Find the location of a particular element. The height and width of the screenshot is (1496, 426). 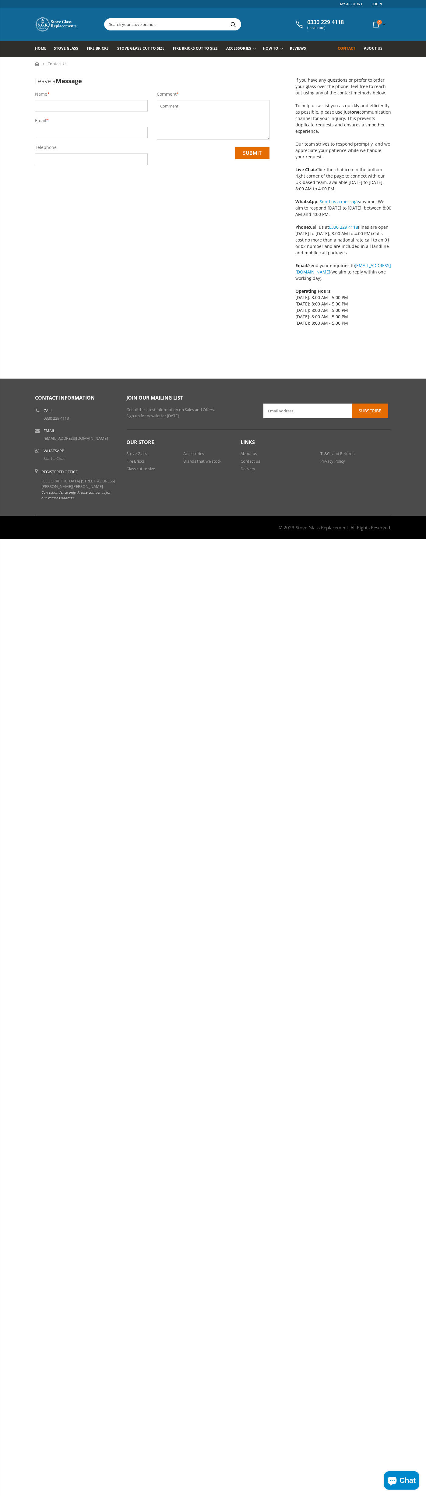

span: About us is located at coordinates (373, 48).